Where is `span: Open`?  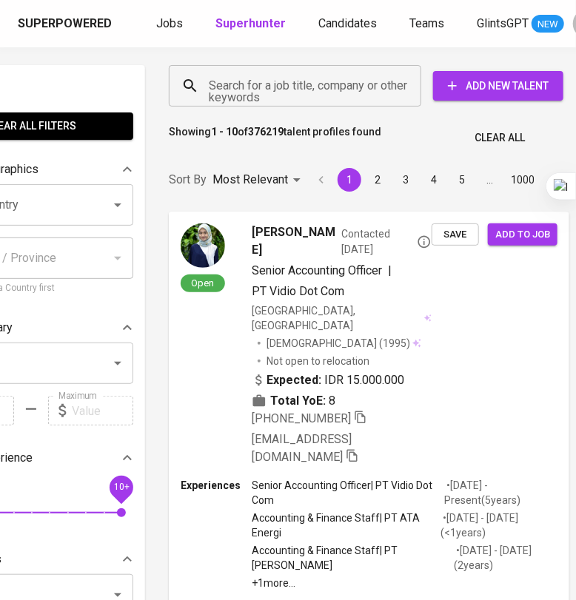 span: Open is located at coordinates (203, 283).